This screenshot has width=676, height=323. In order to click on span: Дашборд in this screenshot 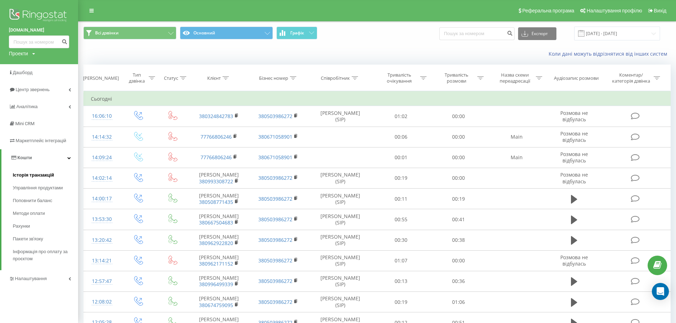, I will do `click(23, 72)`.